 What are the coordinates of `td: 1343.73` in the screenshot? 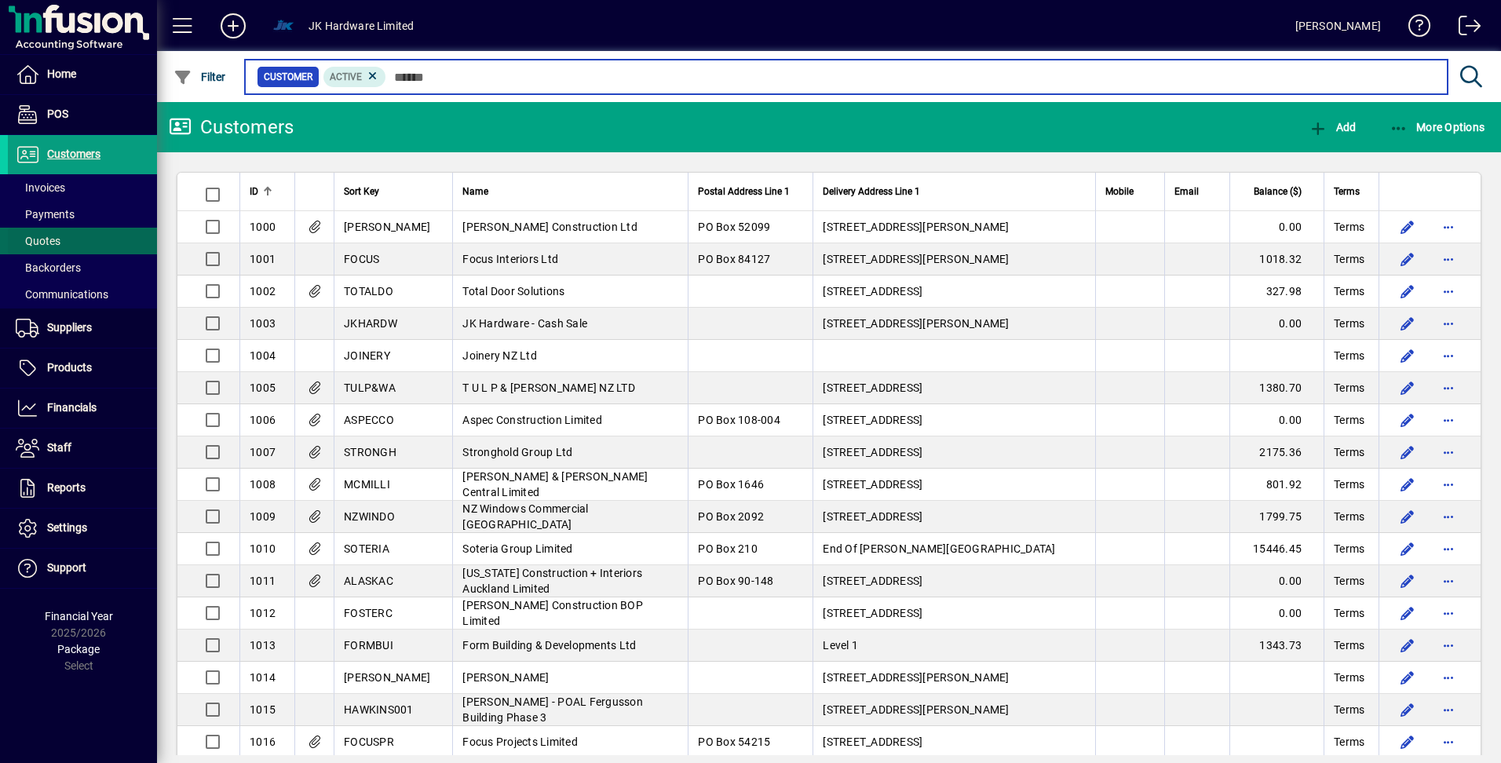 It's located at (1277, 645).